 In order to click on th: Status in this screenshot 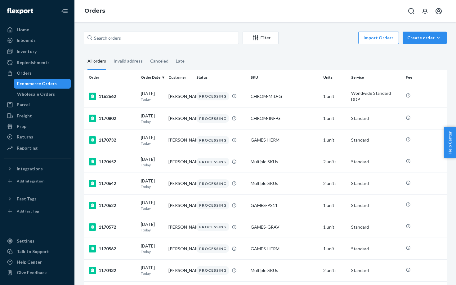, I will do `click(221, 77)`.